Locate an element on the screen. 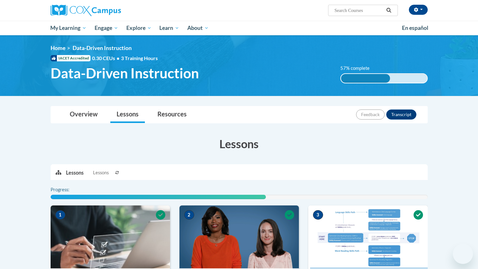 The width and height of the screenshot is (478, 269). img: Cox Campus is located at coordinates (86, 10).